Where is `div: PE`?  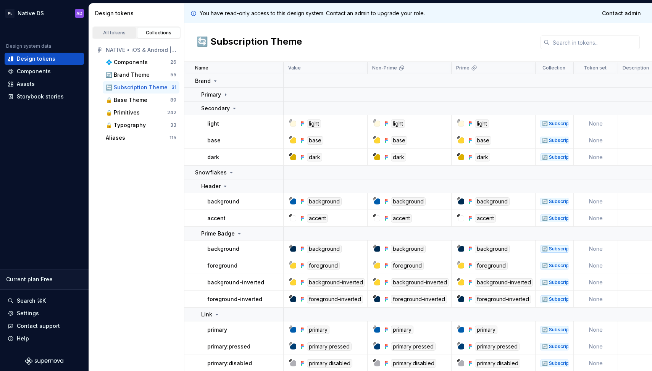
div: PE is located at coordinates (10, 13).